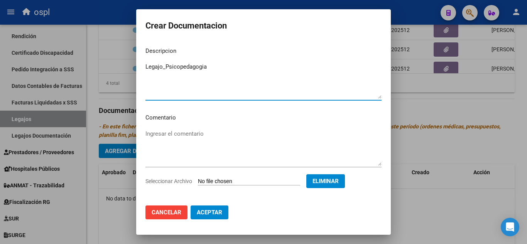 This screenshot has width=527, height=244. Describe the element at coordinates (209, 212) in the screenshot. I see `button: Aceptar` at that location.